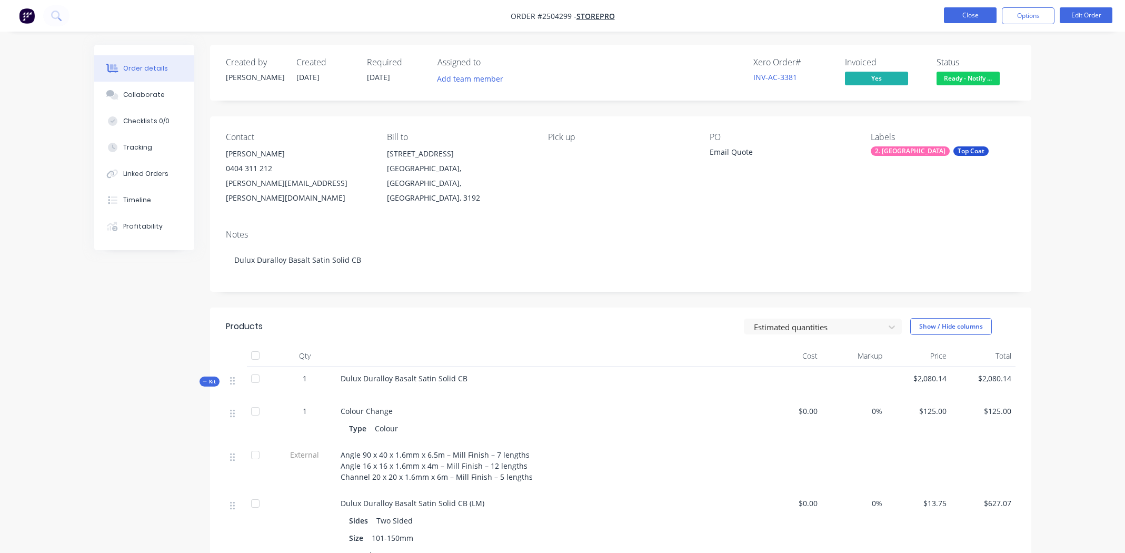 The height and width of the screenshot is (553, 1125). What do you see at coordinates (366, 410) in the screenshot?
I see `span: Colour Change` at bounding box center [366, 410].